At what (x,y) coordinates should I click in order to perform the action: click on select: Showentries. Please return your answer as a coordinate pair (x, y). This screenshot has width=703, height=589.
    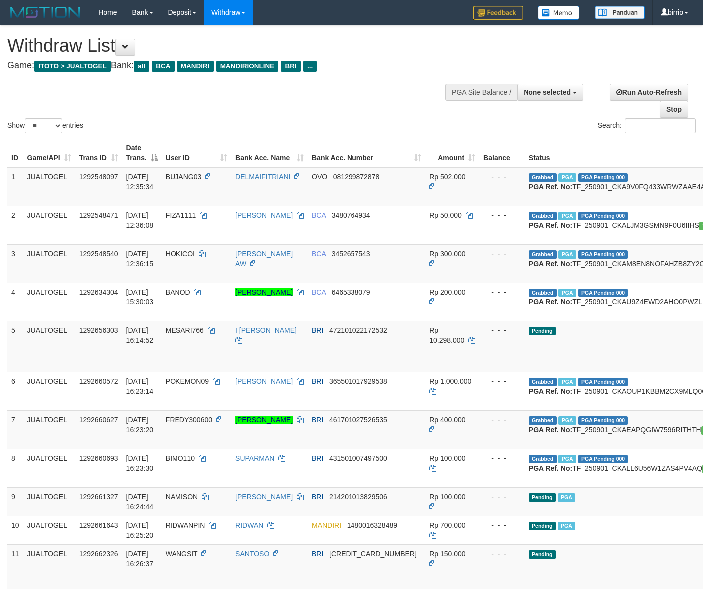
    Looking at the image, I should click on (43, 126).